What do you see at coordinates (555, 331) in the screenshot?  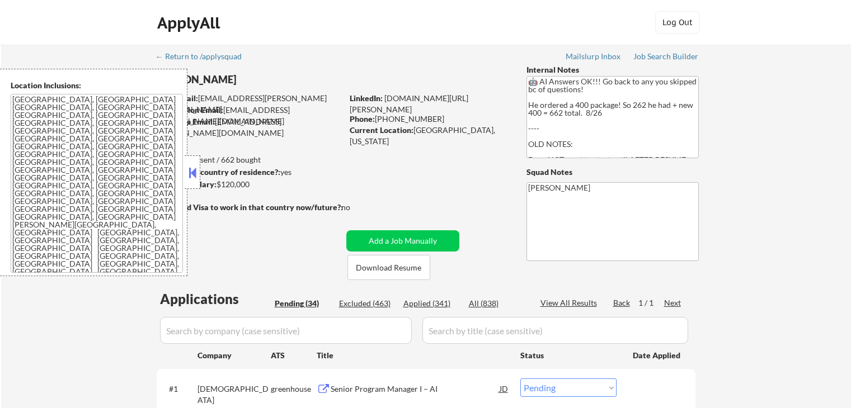 I see `input: Search by title (case sensitive)` at bounding box center [555, 331].